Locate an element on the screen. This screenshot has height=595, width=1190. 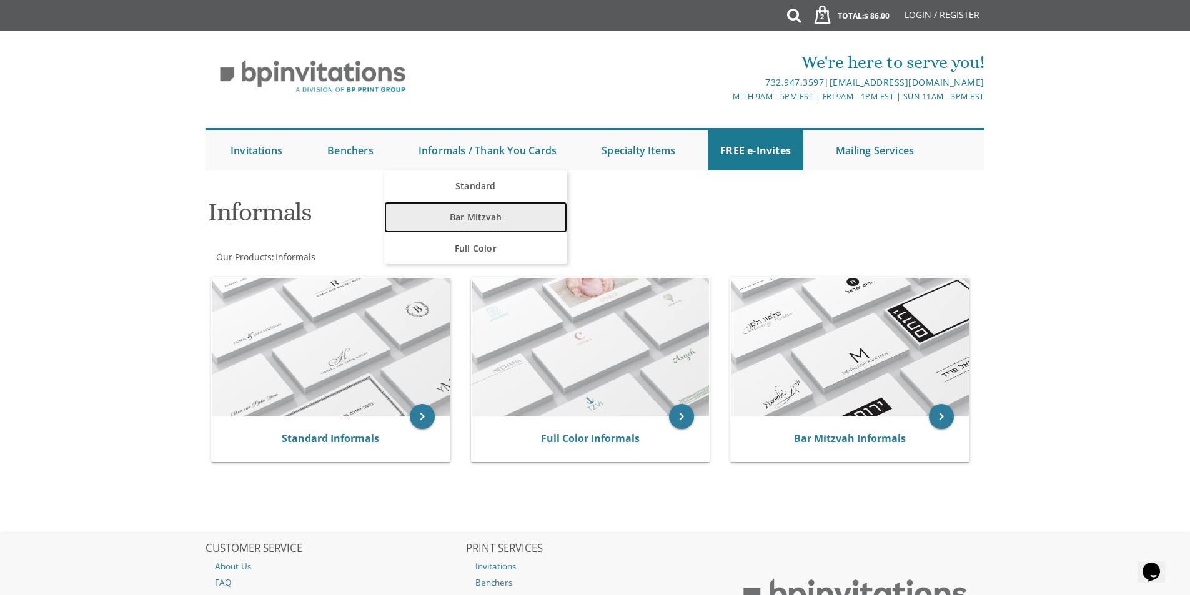
a: Specialty Items is located at coordinates (639, 151).